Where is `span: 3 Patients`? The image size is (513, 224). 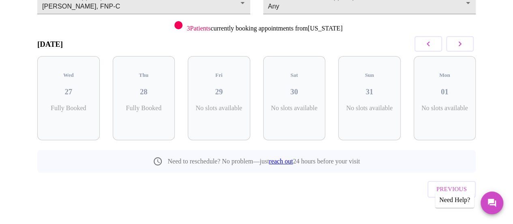 span: 3 Patients is located at coordinates (198, 28).